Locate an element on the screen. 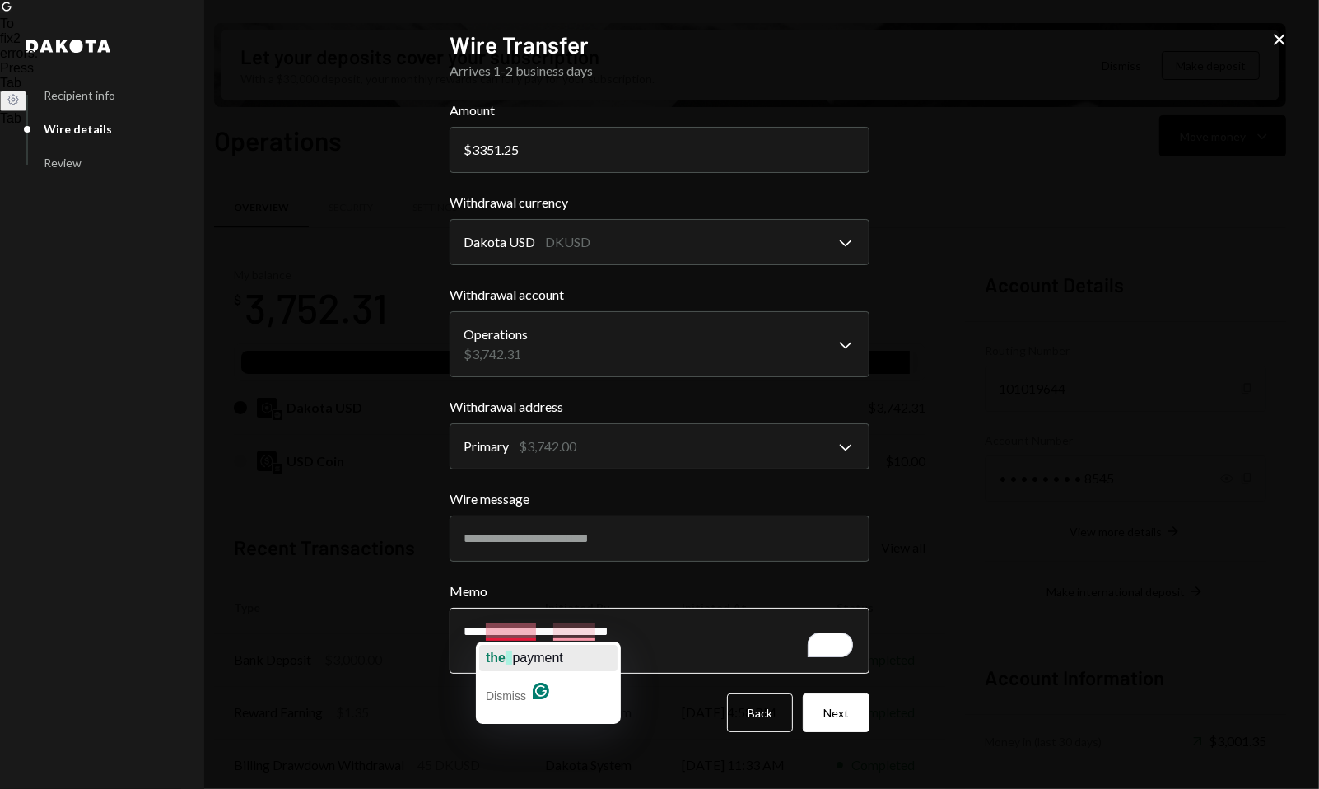 The image size is (1319, 789). button: Withdrawal account is located at coordinates (659, 344).